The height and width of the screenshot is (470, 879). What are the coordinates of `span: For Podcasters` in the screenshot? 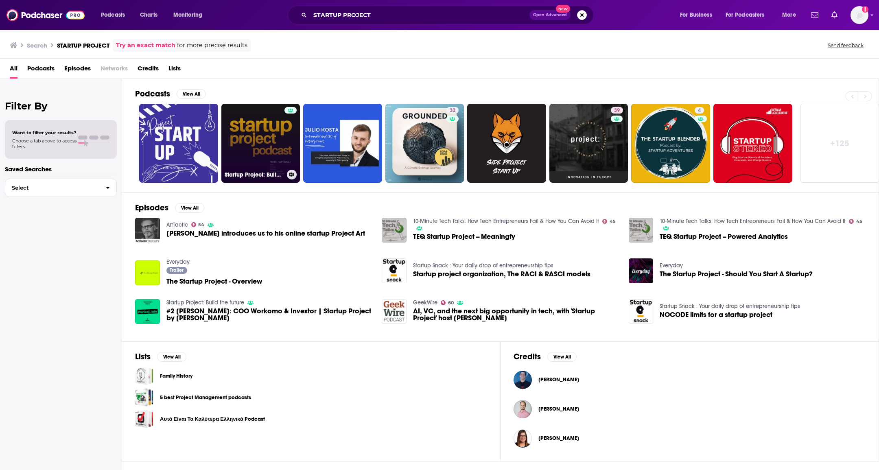 It's located at (745, 15).